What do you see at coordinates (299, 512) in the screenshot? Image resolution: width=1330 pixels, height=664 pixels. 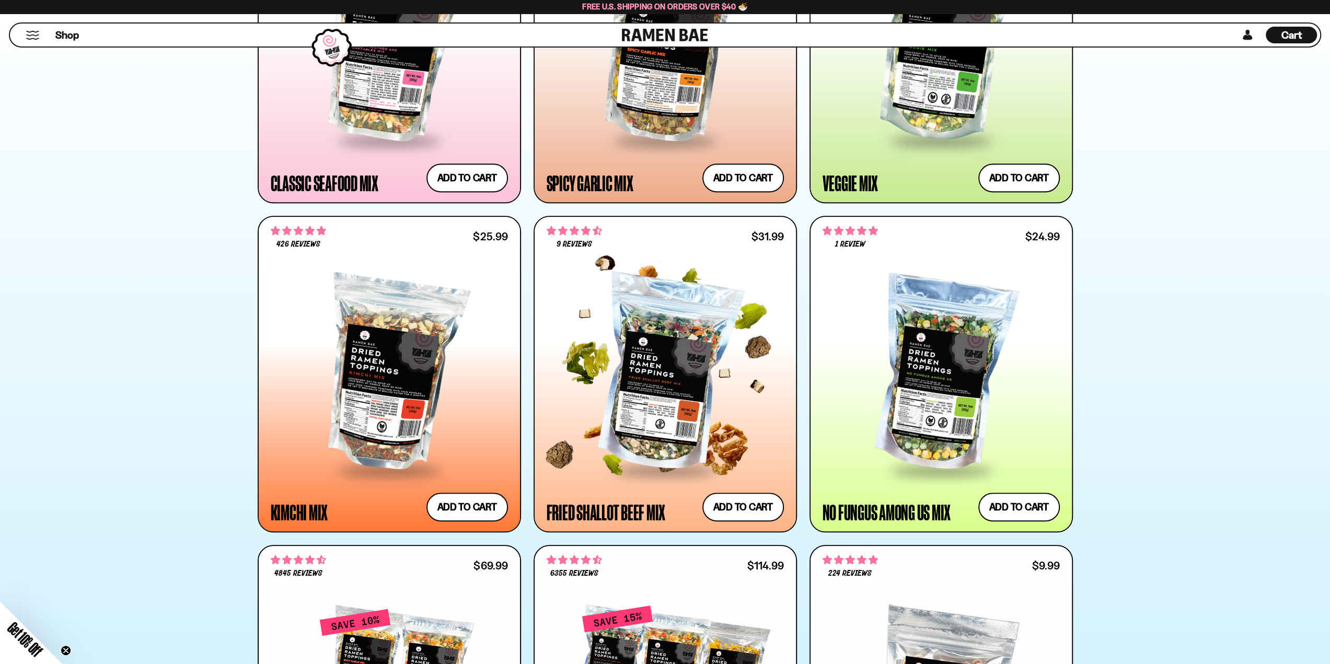 I see `div: Kimchi Mix` at bounding box center [299, 512].